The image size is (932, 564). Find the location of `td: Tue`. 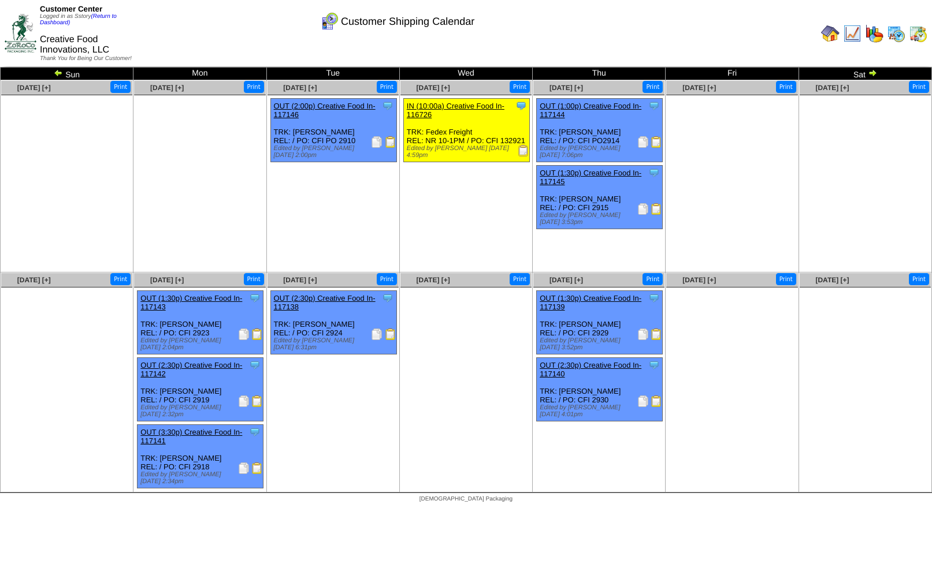

td: Tue is located at coordinates (333, 74).